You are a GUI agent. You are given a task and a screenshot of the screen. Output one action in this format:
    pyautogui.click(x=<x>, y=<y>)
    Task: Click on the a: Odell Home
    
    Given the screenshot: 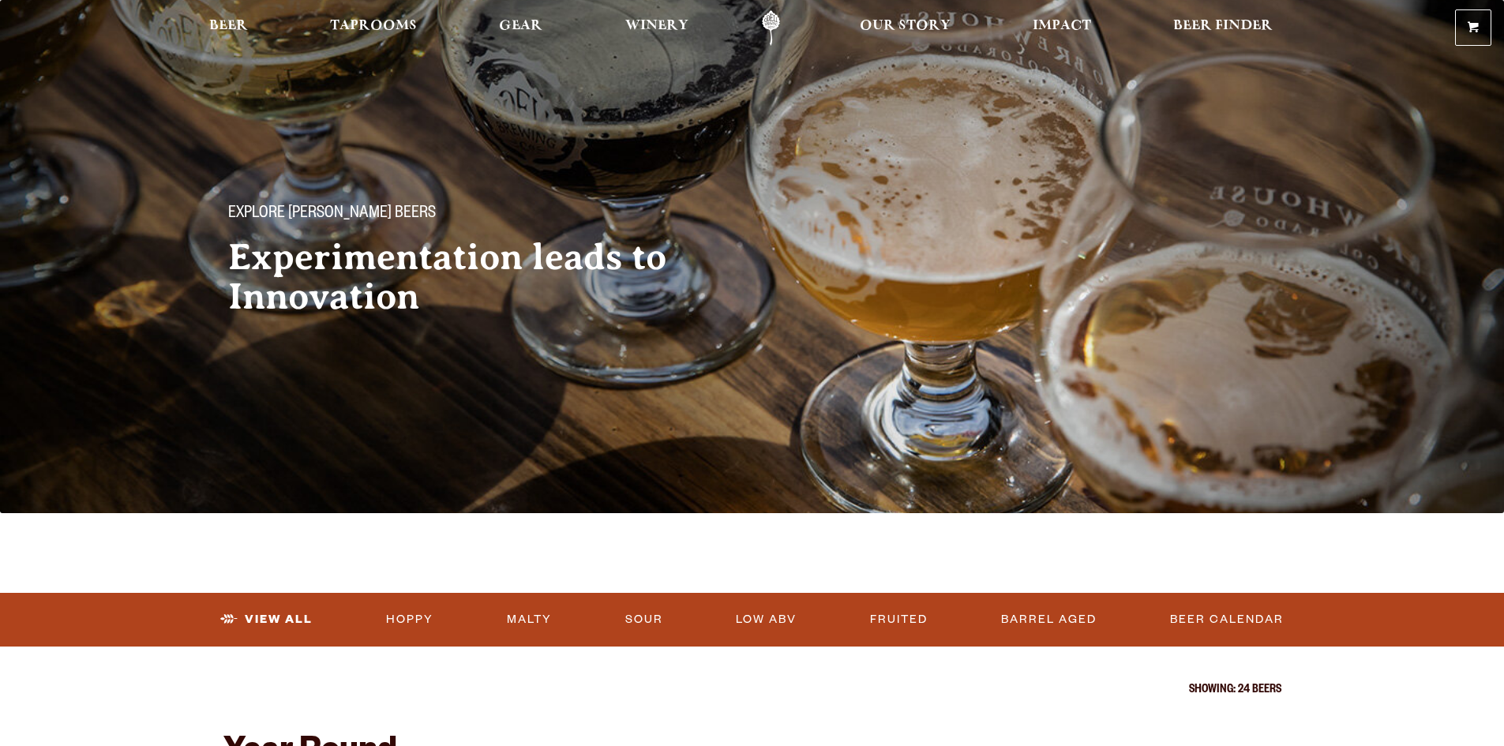 What is the action you would take?
    pyautogui.click(x=770, y=28)
    